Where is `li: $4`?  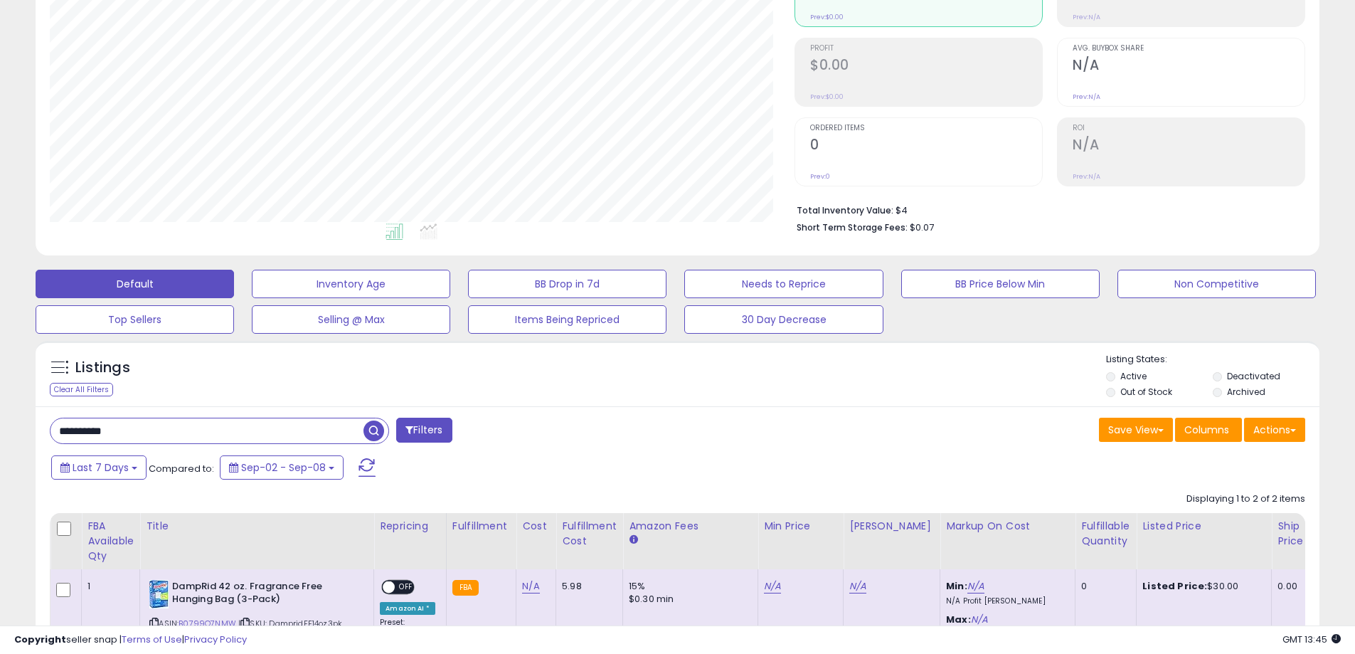
li: $4 is located at coordinates (1045, 209).